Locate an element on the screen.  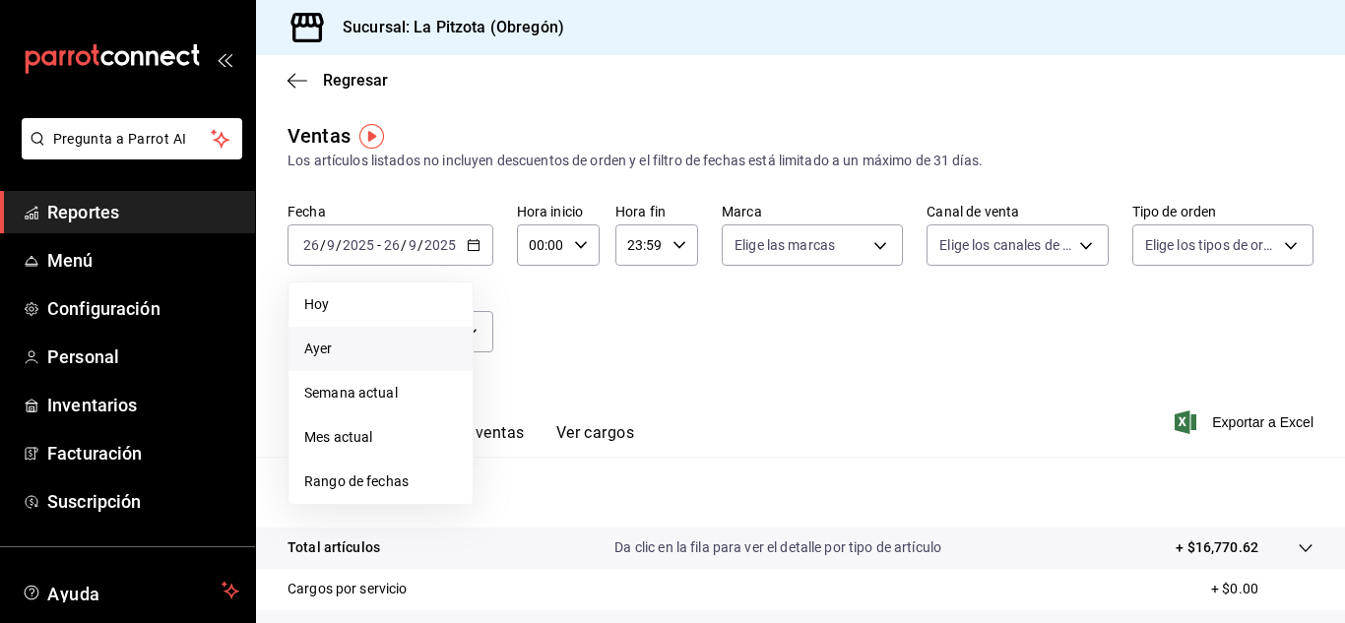
p: Da clic en la fila para ver el detalle por tipo de artículo is located at coordinates (778, 547).